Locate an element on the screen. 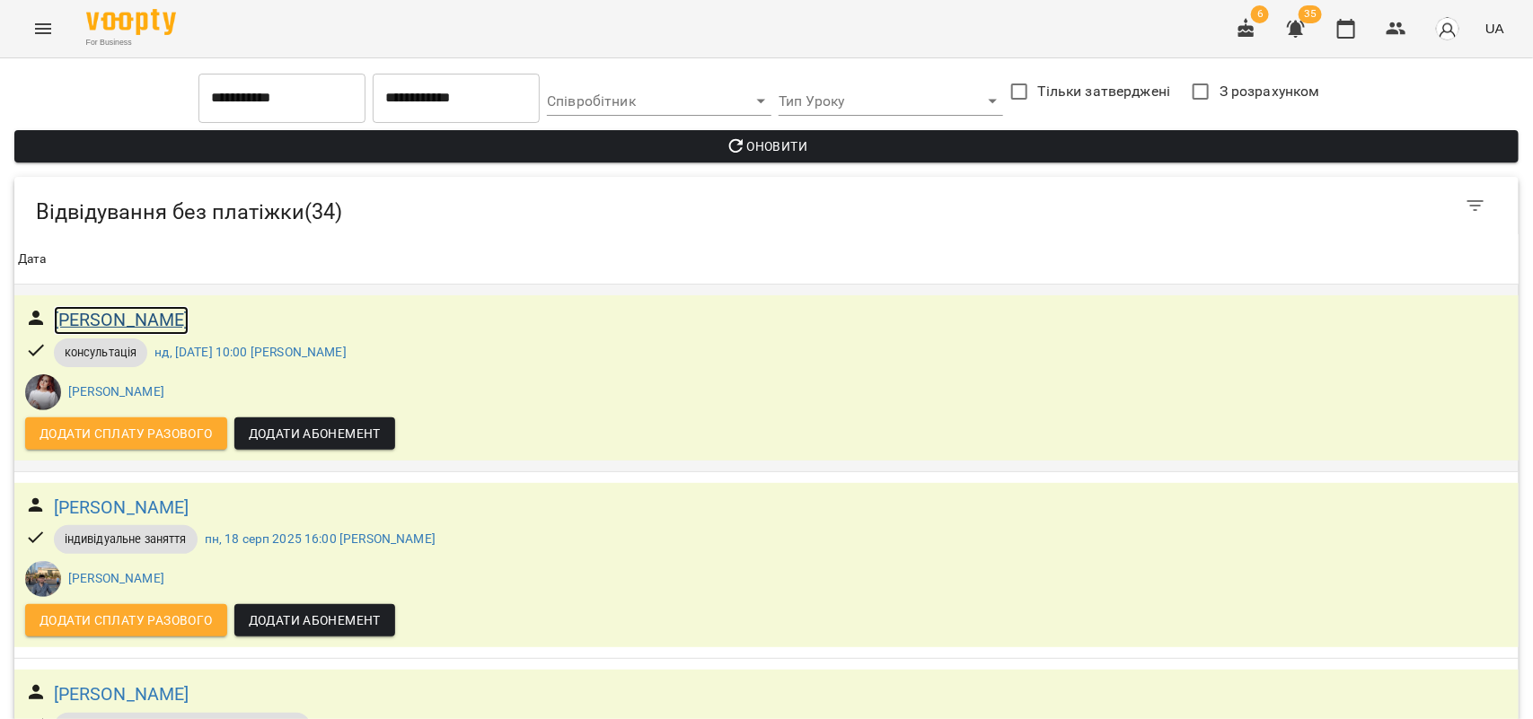  span: Оновити is located at coordinates (766, 146).